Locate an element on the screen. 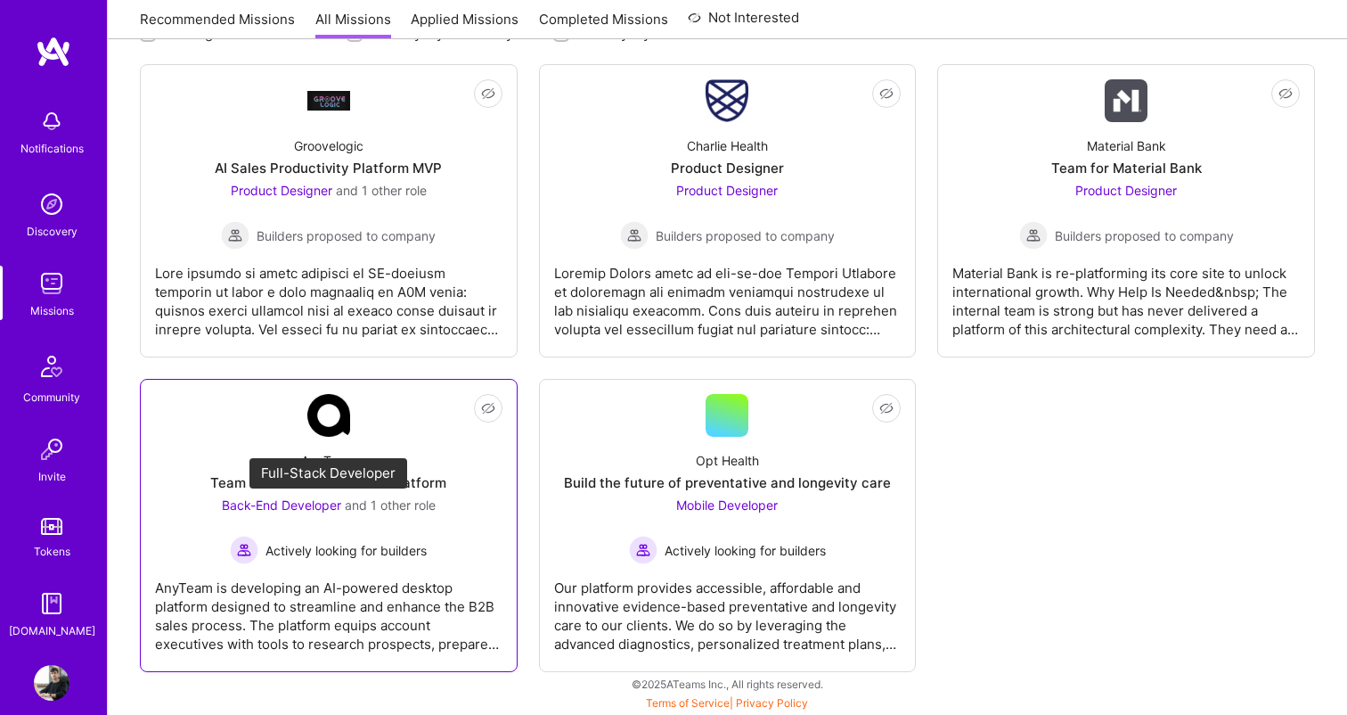 Image resolution: width=1347 pixels, height=715 pixels. div: Team for AI-Powered Sales Platform is located at coordinates (328, 482).